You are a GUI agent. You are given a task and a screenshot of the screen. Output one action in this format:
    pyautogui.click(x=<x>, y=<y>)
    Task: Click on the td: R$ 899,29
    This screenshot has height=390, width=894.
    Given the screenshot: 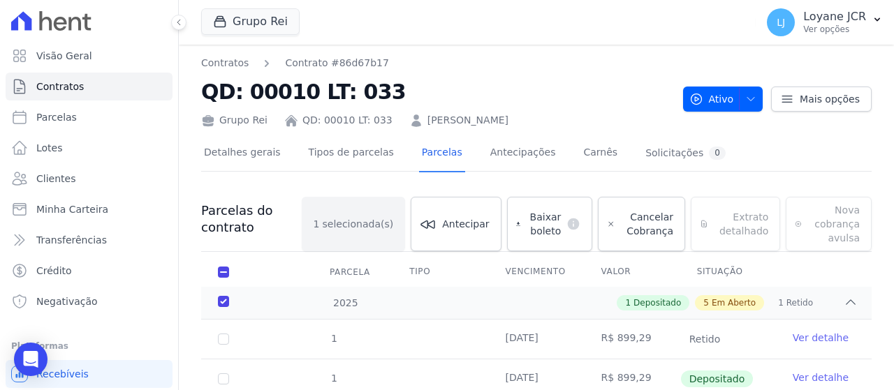 What is the action you would take?
    pyautogui.click(x=632, y=339)
    